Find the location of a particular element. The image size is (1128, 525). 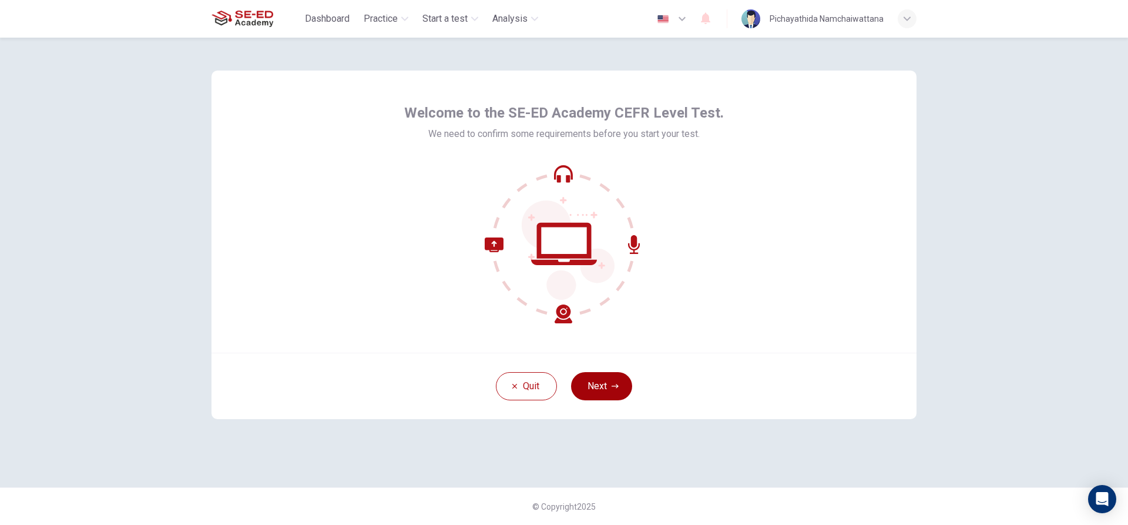

span: Dashboard is located at coordinates (327, 19).